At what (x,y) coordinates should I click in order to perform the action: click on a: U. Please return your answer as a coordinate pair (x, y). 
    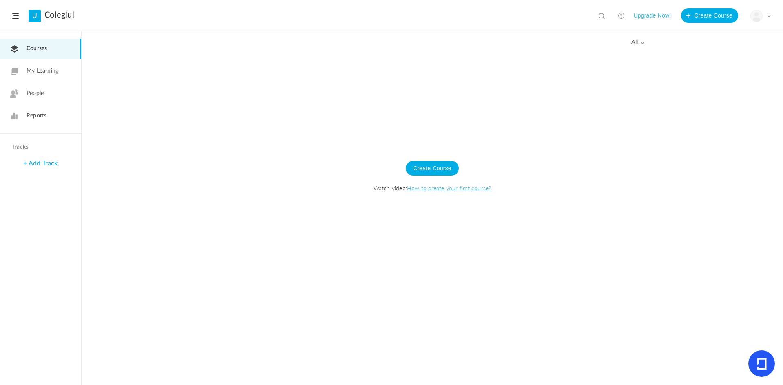
    Looking at the image, I should click on (35, 16).